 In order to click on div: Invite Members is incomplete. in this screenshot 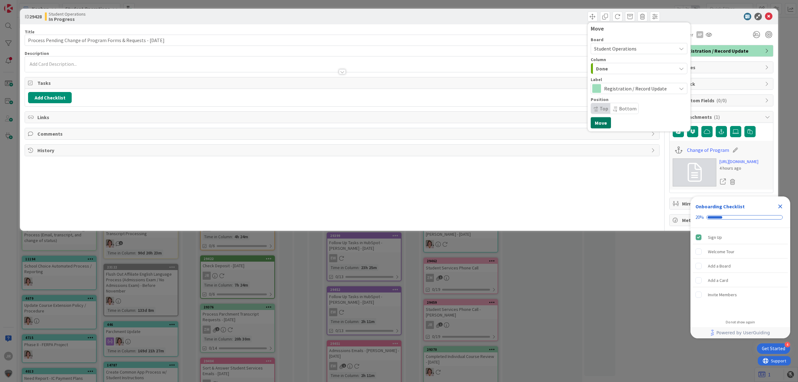, I will do `click(741, 295)`.